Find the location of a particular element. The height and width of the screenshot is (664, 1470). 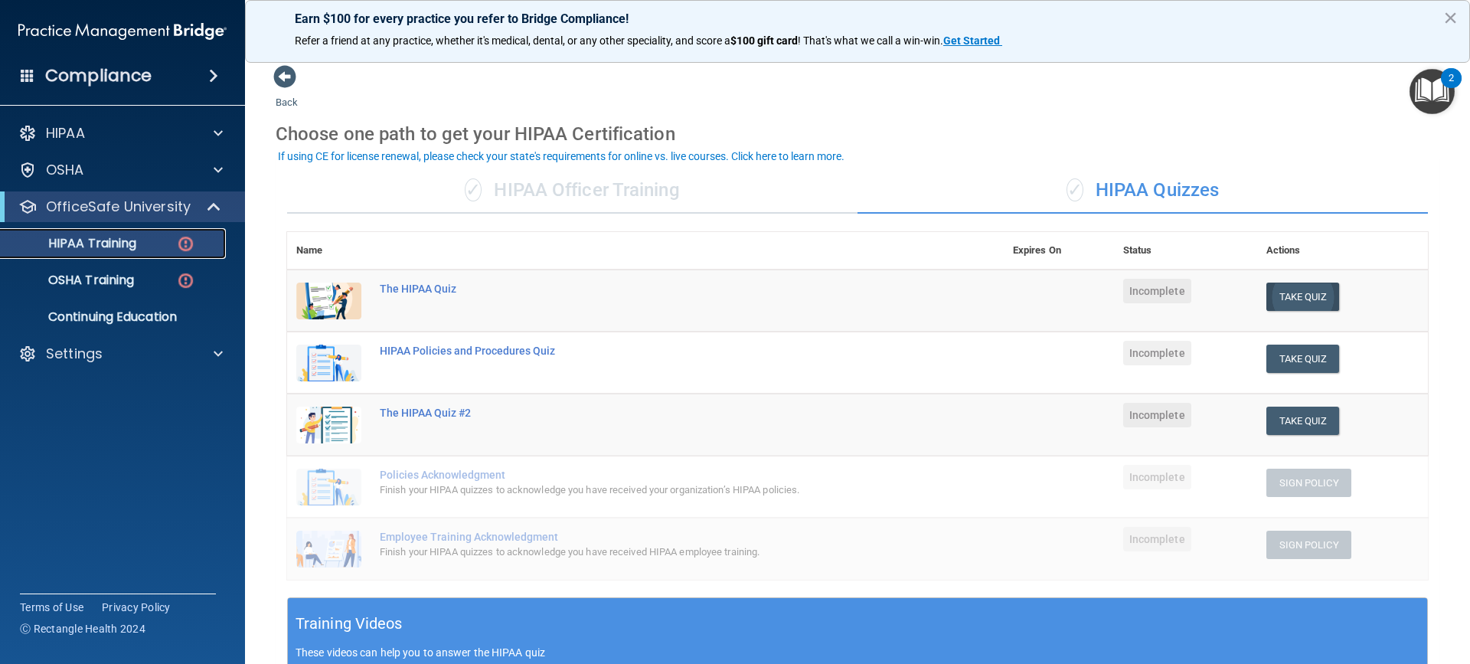

strong: Get Started is located at coordinates (971, 41).